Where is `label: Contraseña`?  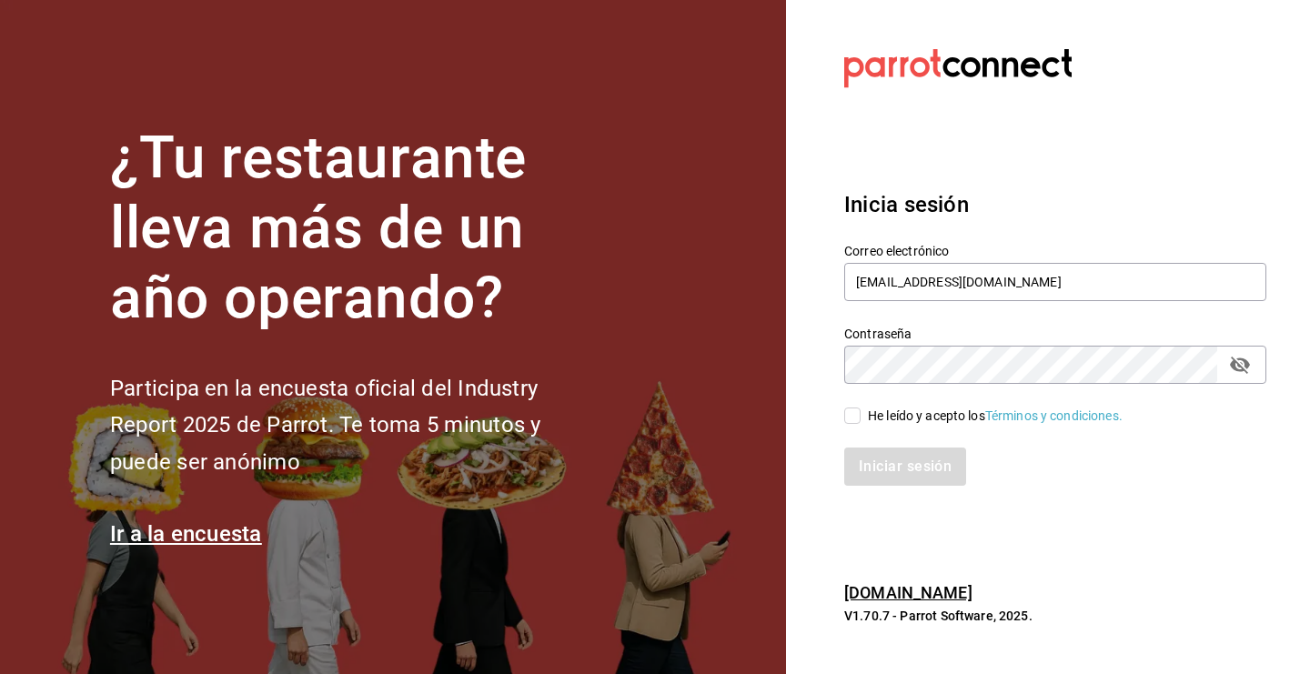
label: Contraseña is located at coordinates (1055, 334).